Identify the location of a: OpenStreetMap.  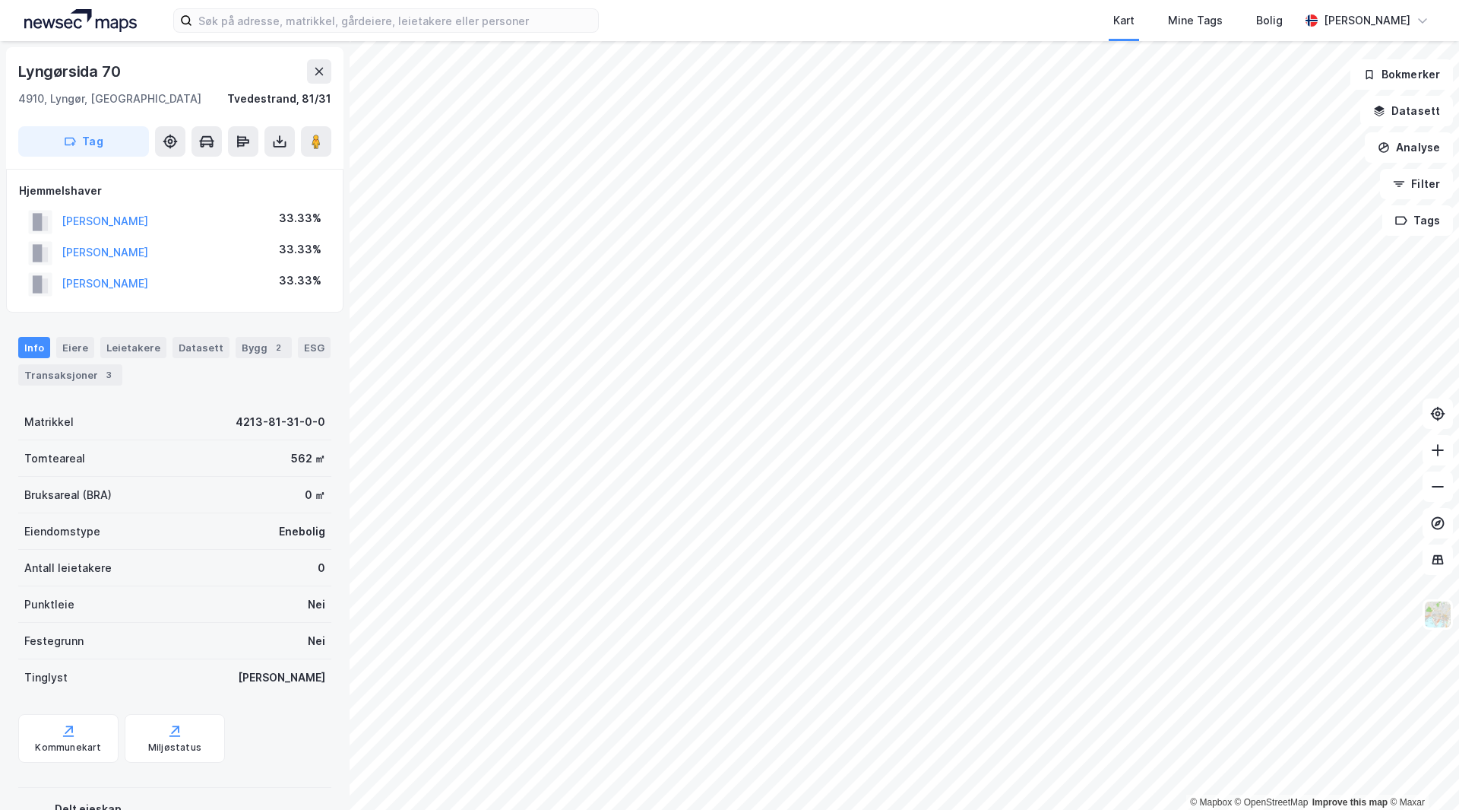
(1272, 802).